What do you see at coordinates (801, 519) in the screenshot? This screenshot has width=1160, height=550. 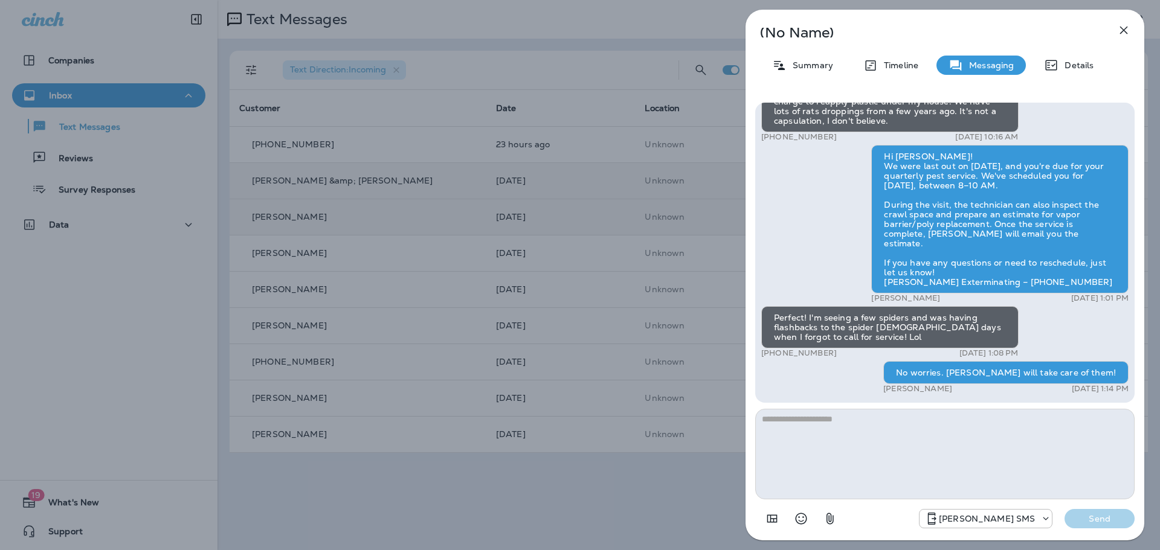 I see `button: Select an emoji` at bounding box center [801, 519].